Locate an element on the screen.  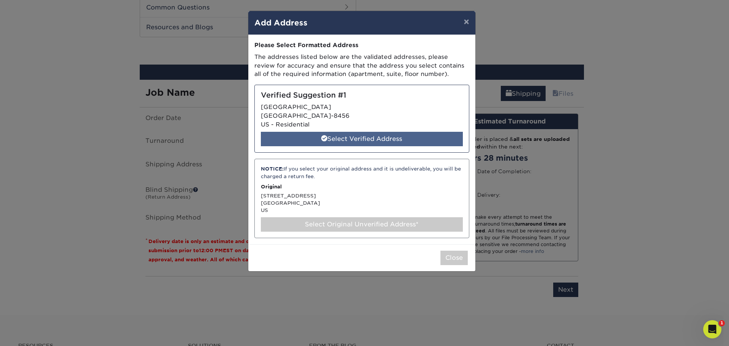
strong: NOTICE: is located at coordinates (272, 168).